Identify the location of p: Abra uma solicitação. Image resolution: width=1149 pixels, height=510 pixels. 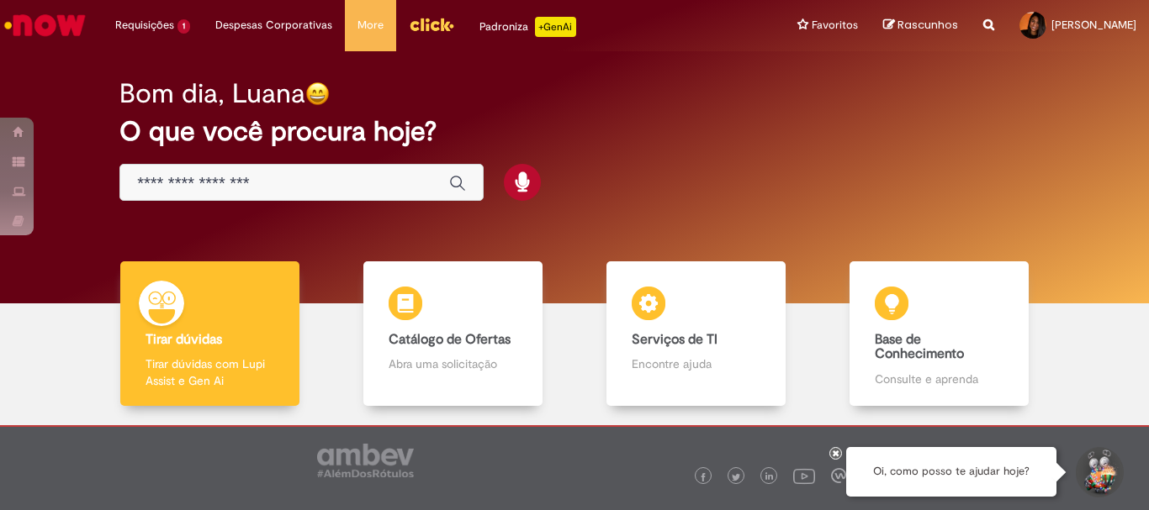
(452, 364).